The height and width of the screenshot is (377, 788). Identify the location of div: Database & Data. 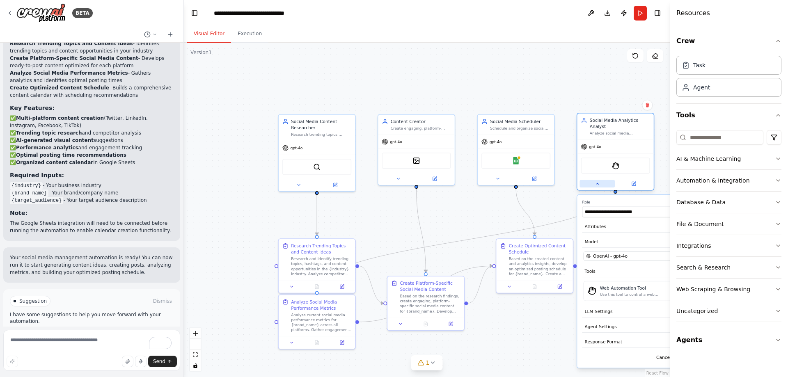
(701, 202).